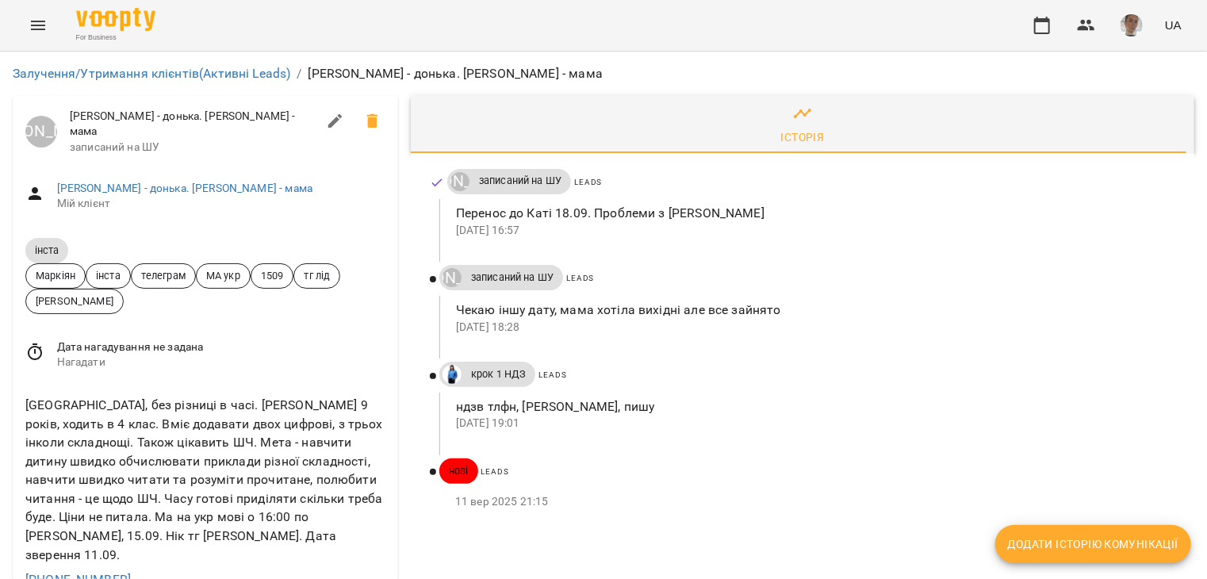  What do you see at coordinates (1131, 25) in the screenshot?
I see `img: 4dd45a387af7859874edf35ff59cadb1.jpg` at bounding box center [1131, 25].